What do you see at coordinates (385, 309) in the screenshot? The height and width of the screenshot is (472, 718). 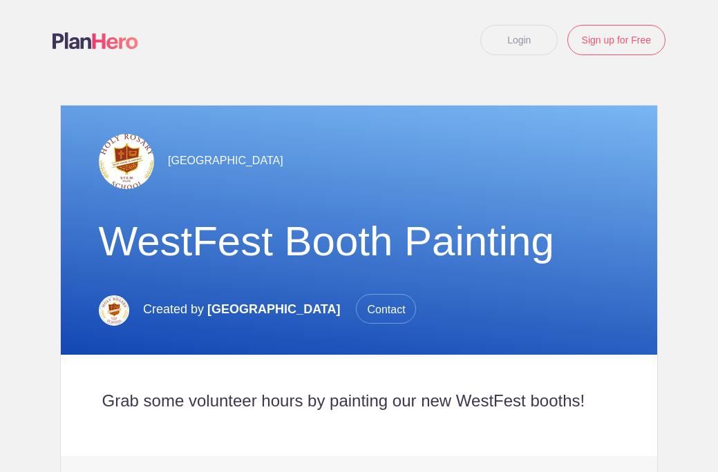 I see `span: Contact` at bounding box center [385, 309].